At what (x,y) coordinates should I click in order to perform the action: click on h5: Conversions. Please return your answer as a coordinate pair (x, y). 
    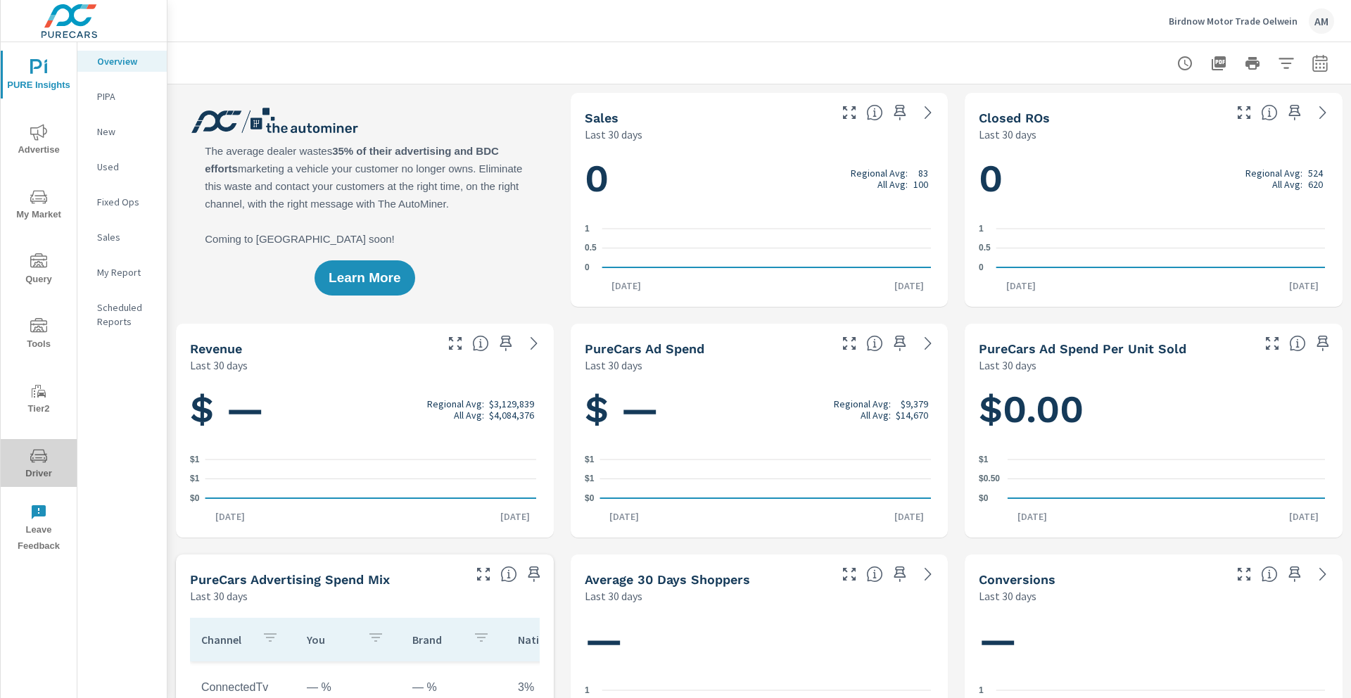
    Looking at the image, I should click on (1017, 579).